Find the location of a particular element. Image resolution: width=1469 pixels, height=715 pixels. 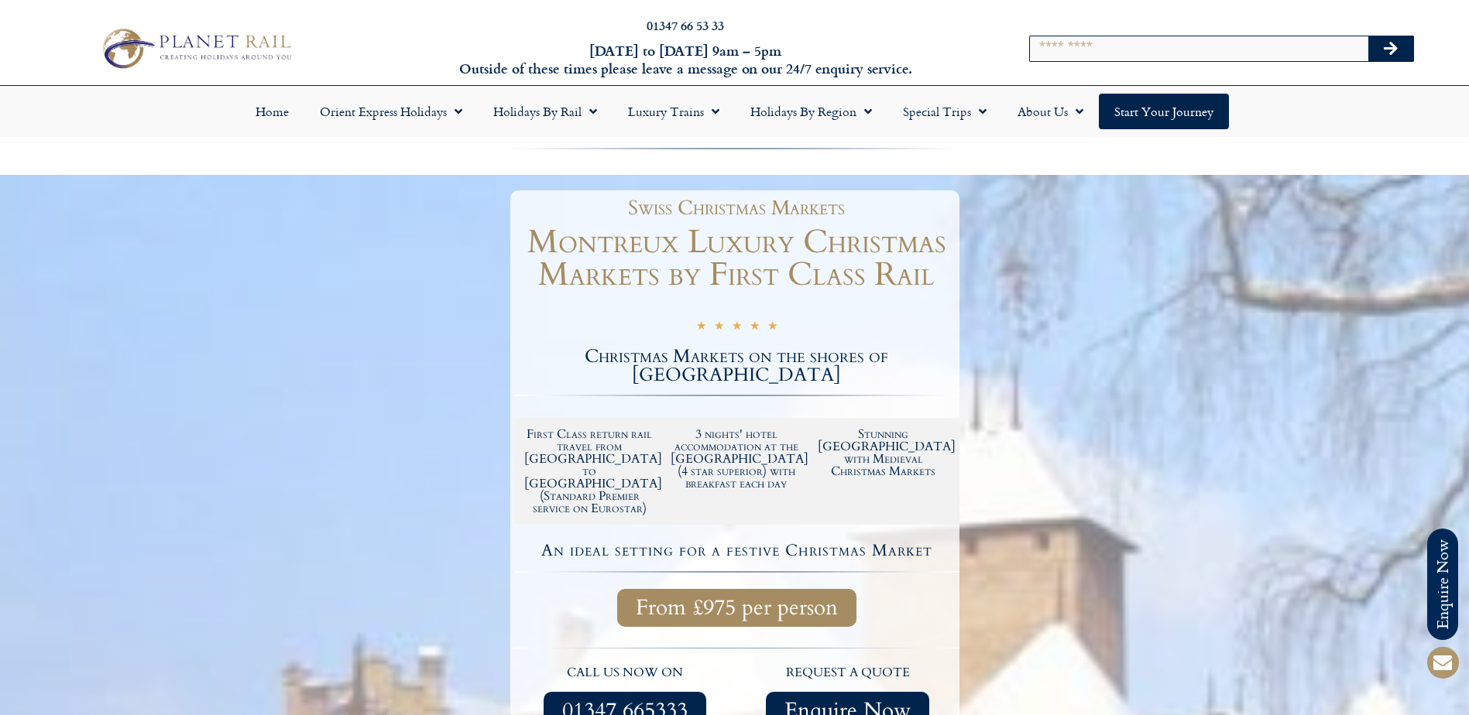

a: Orient Express Holidays is located at coordinates (391, 111).